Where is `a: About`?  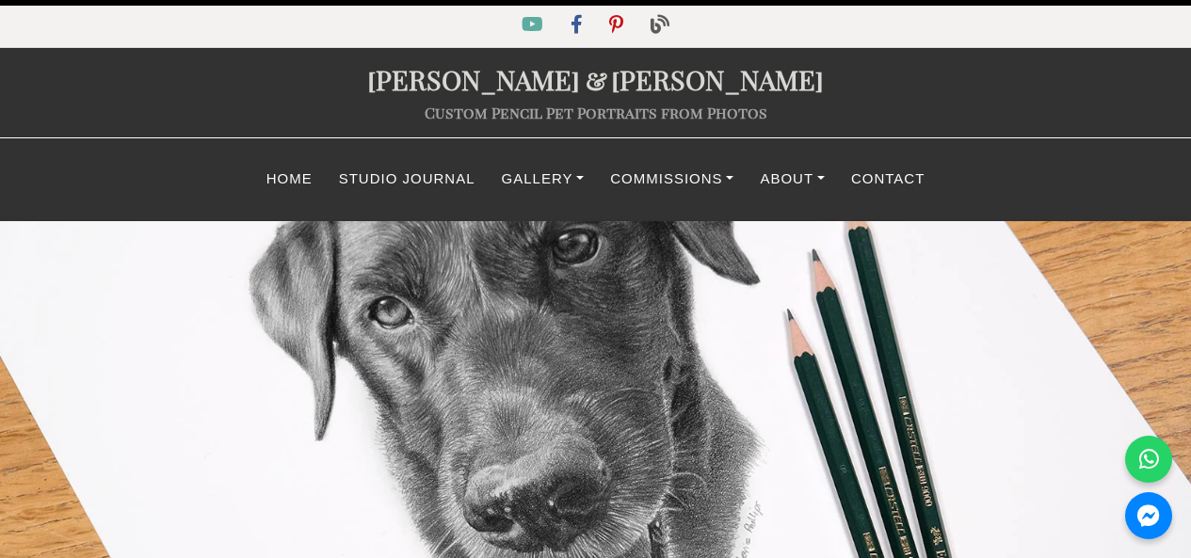 a: About is located at coordinates (792, 179).